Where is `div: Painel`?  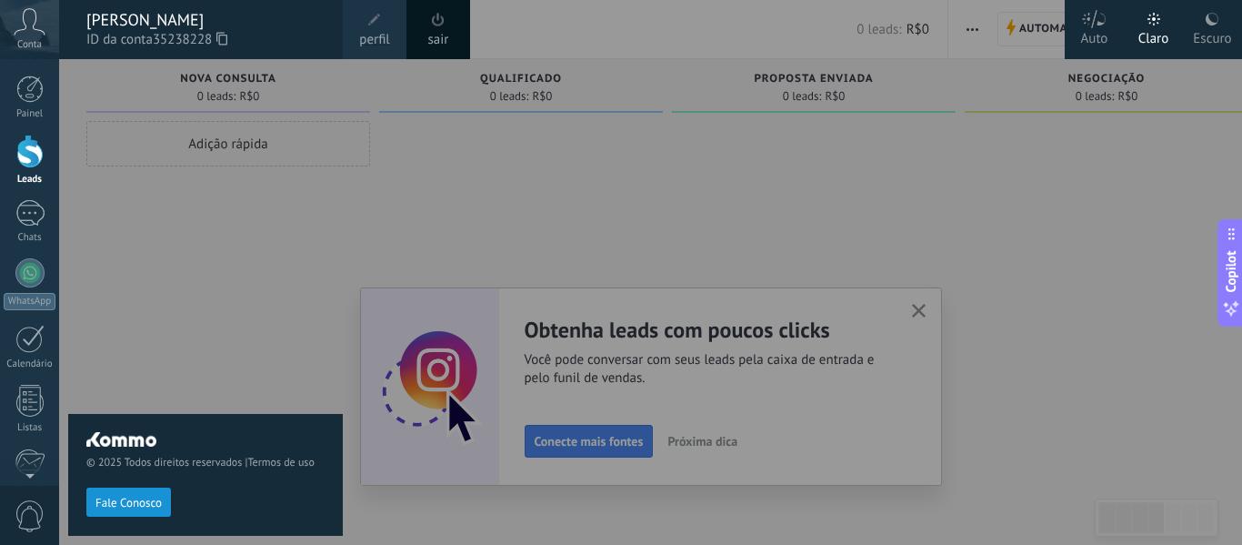
div: Painel is located at coordinates (30, 114).